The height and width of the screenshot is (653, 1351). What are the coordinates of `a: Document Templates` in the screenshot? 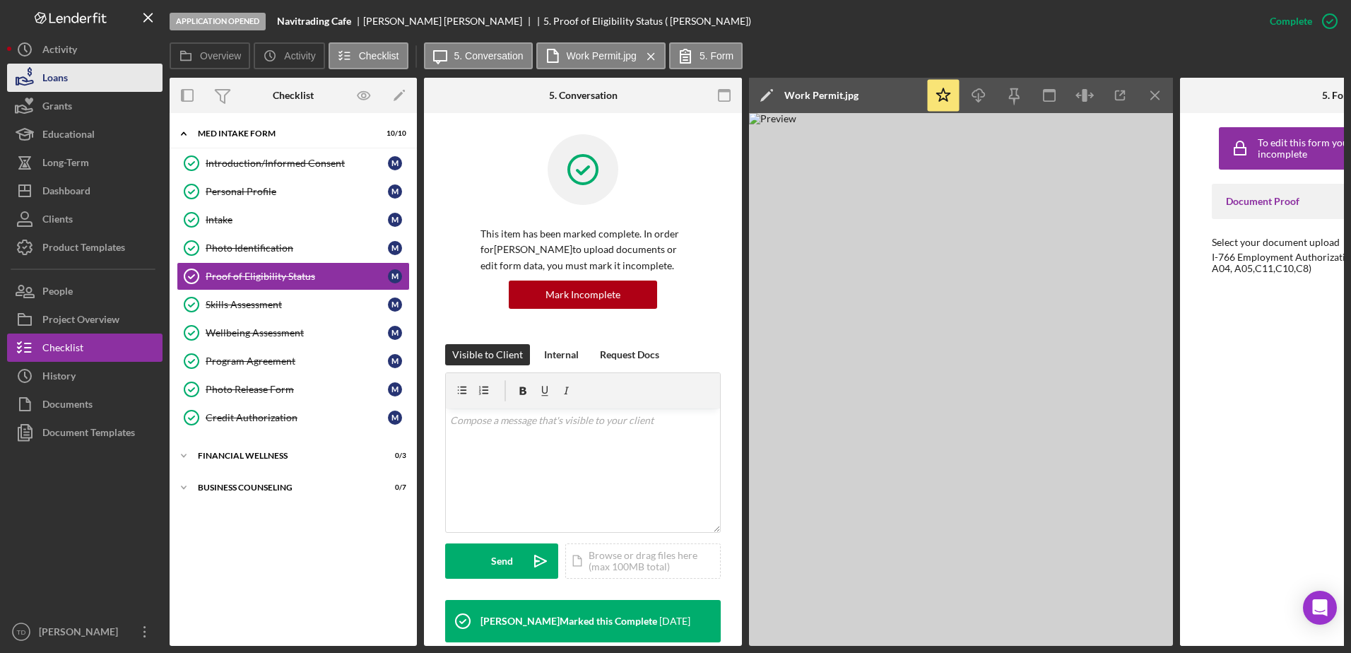 It's located at (85, 432).